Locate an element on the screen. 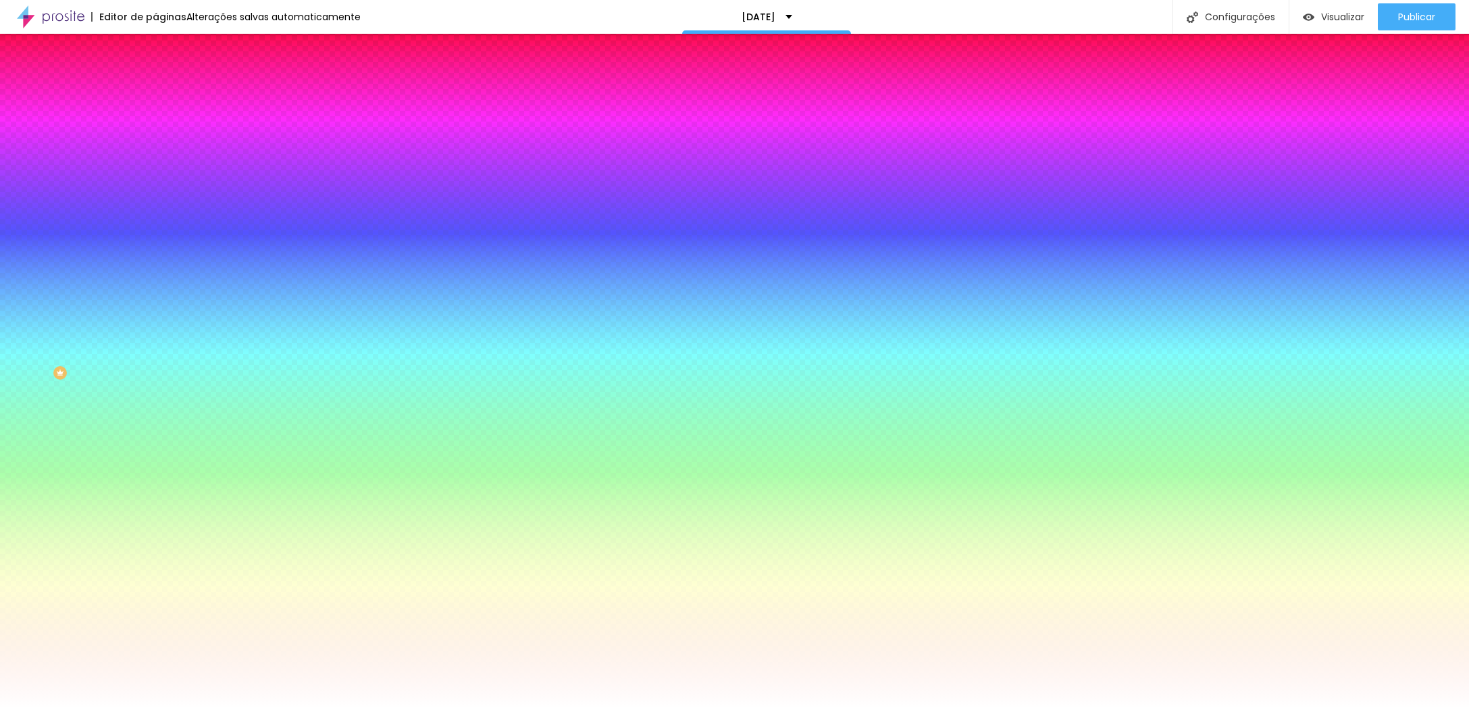 The width and height of the screenshot is (1469, 708). div: Alterações salvas automaticamente is located at coordinates (274, 17).